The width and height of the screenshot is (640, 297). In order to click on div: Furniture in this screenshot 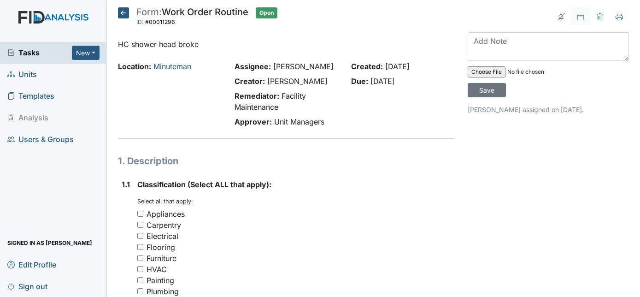, I will do `click(161, 258)`.